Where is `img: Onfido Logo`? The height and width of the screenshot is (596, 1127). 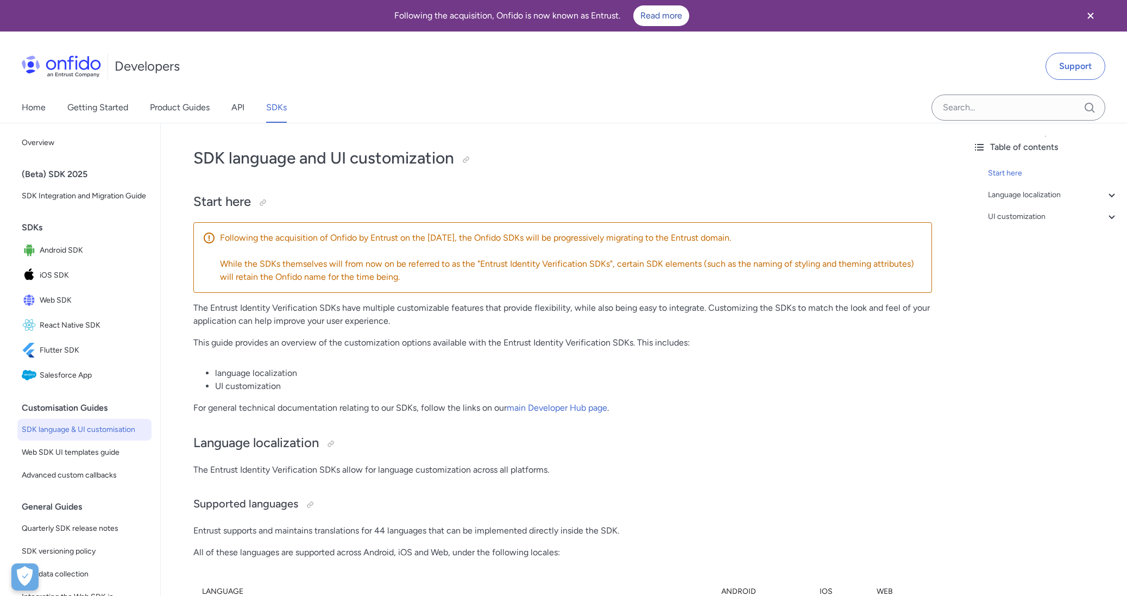 img: Onfido Logo is located at coordinates (61, 66).